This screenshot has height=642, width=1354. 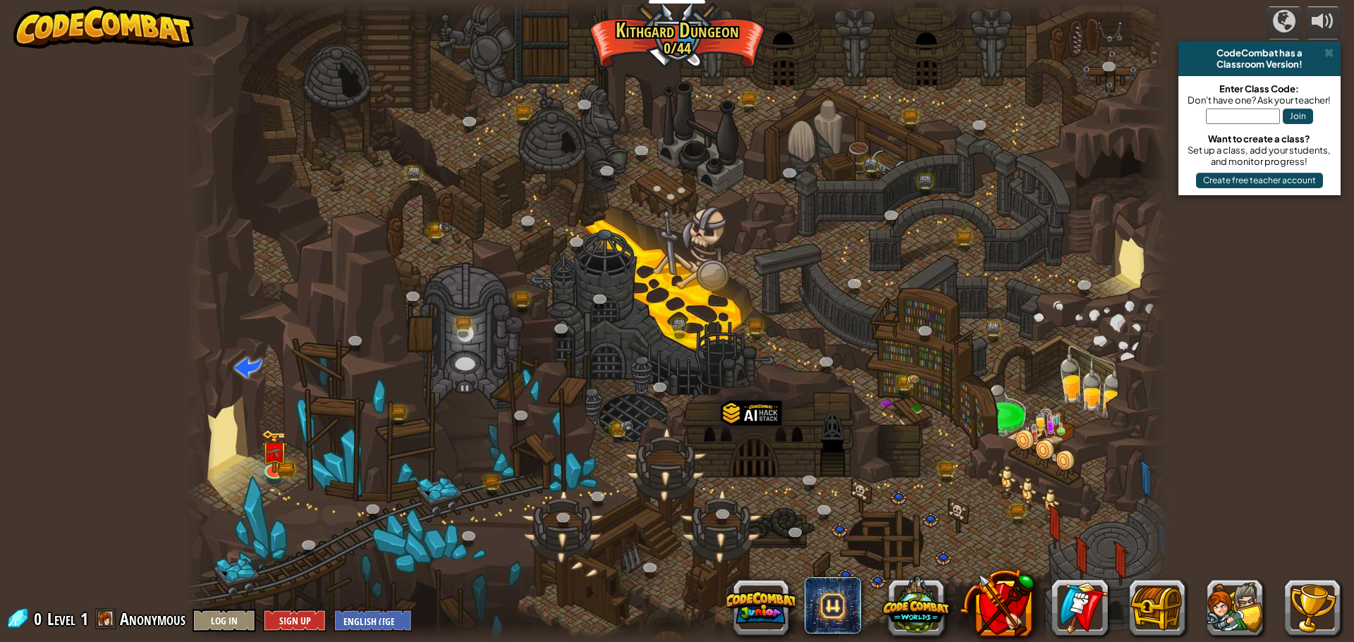 I want to click on div: Want to create a class?, so click(x=1259, y=139).